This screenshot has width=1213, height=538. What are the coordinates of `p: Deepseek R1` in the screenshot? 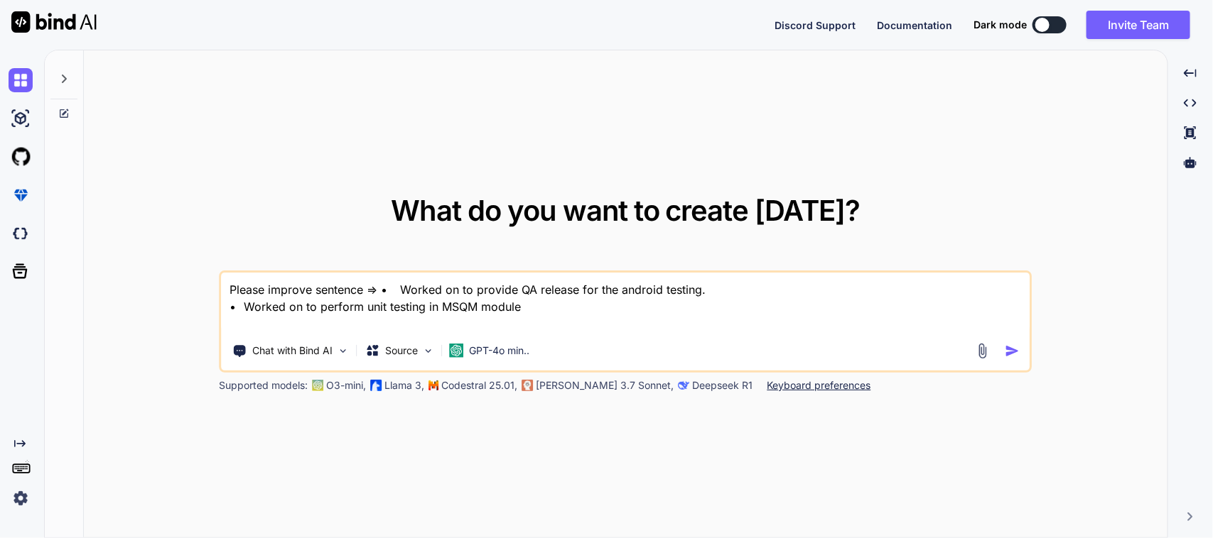 It's located at (722, 386).